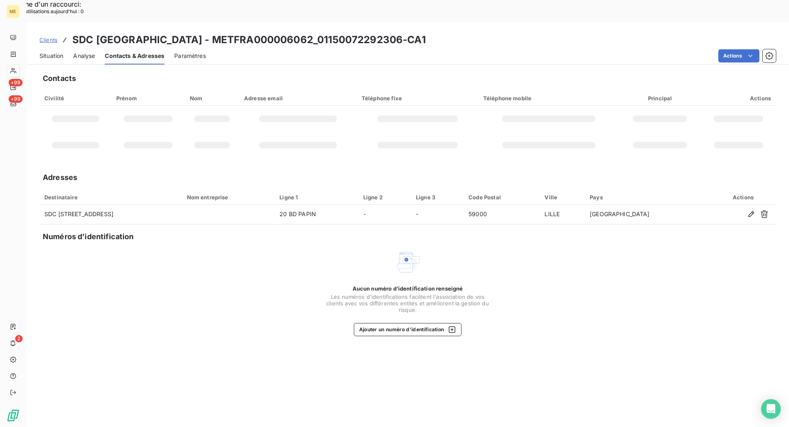 The width and height of the screenshot is (789, 427). Describe the element at coordinates (84, 56) in the screenshot. I see `span: Analyse` at that location.